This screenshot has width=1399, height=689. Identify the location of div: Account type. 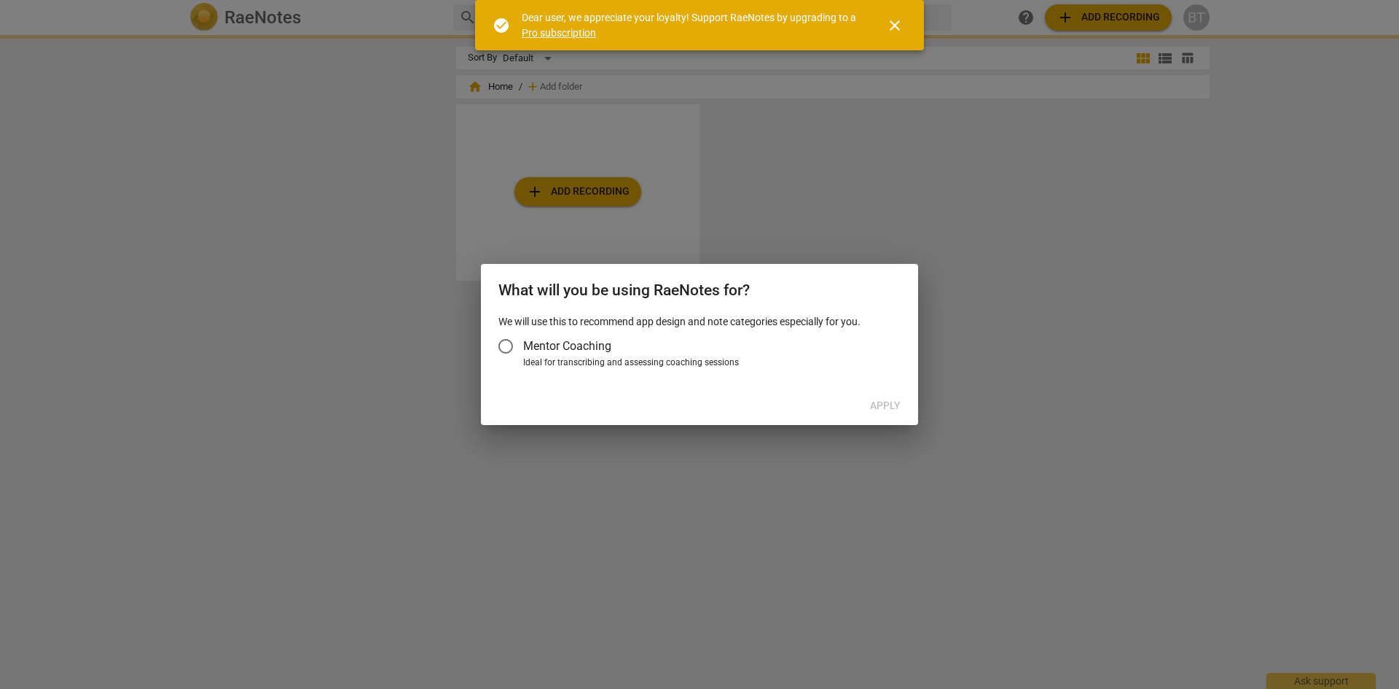
(700, 349).